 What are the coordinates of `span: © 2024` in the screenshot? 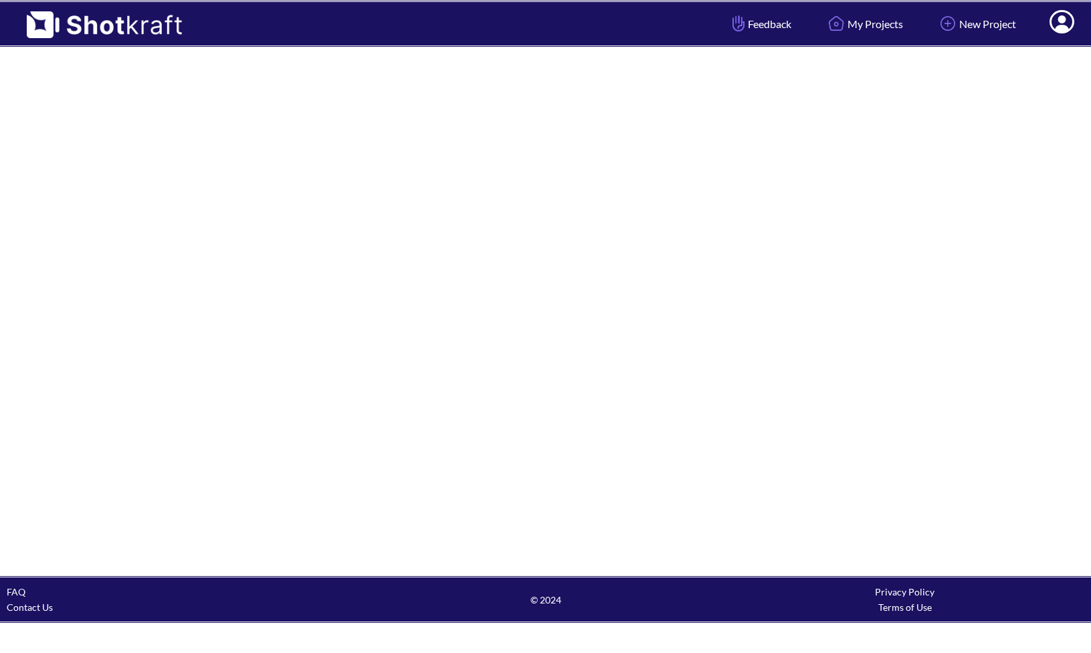 It's located at (545, 599).